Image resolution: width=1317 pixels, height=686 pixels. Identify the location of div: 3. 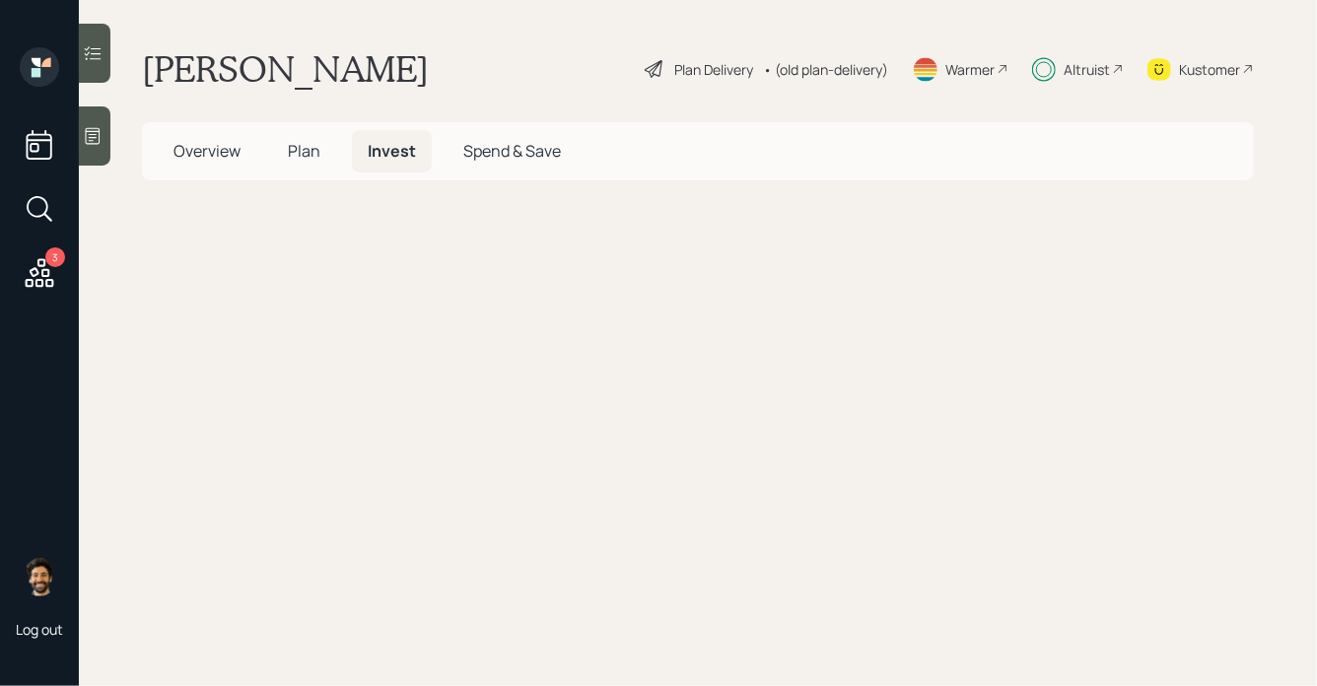
(55, 257).